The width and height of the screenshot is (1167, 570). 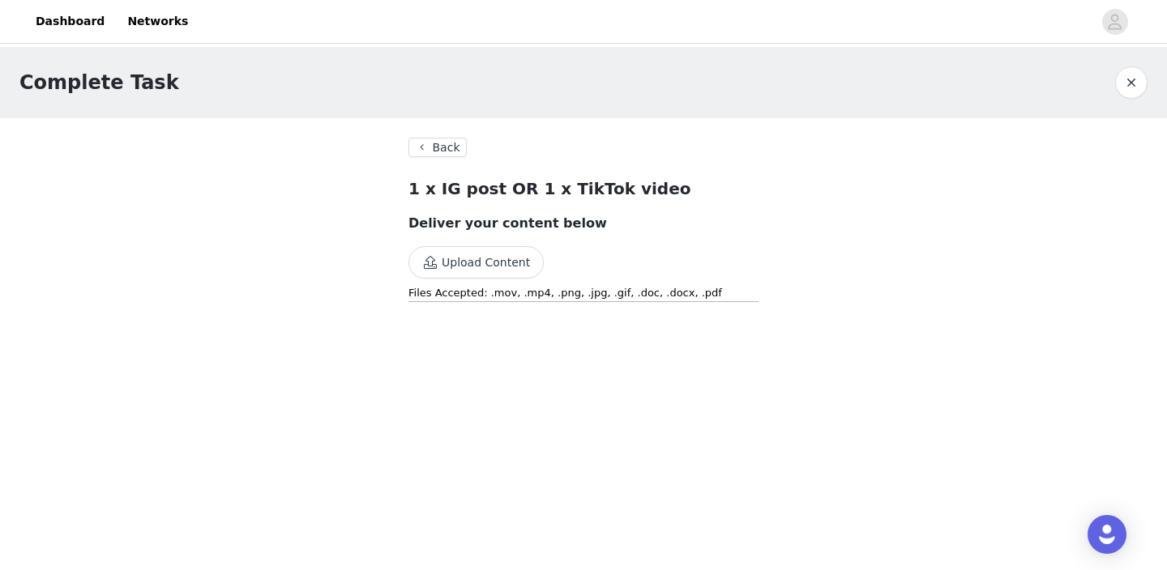 What do you see at coordinates (476, 263) in the screenshot?
I see `span: Upload Content` at bounding box center [476, 263].